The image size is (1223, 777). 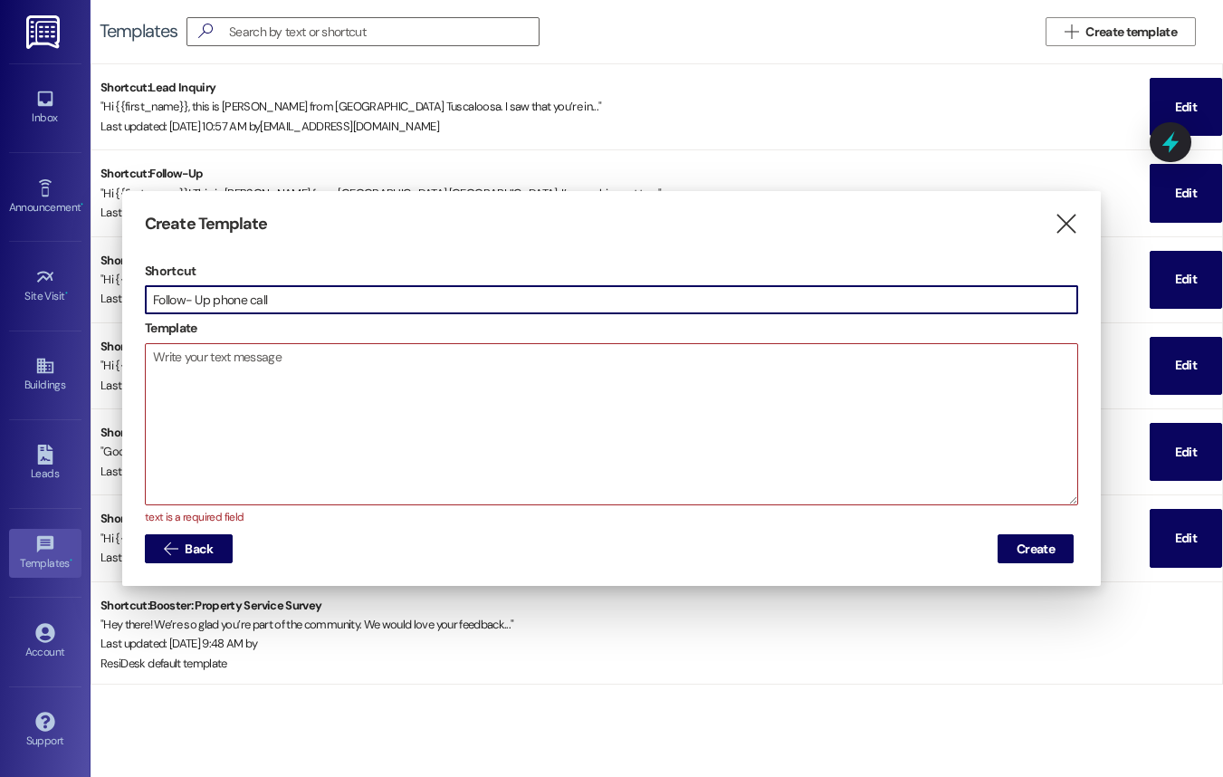 I want to click on button: Create, so click(x=1036, y=549).